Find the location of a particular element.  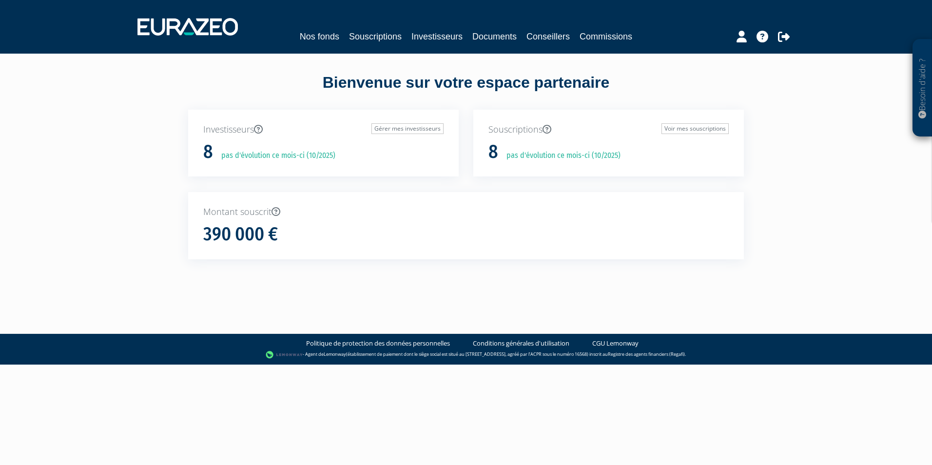

a: Nos fonds is located at coordinates (319, 37).